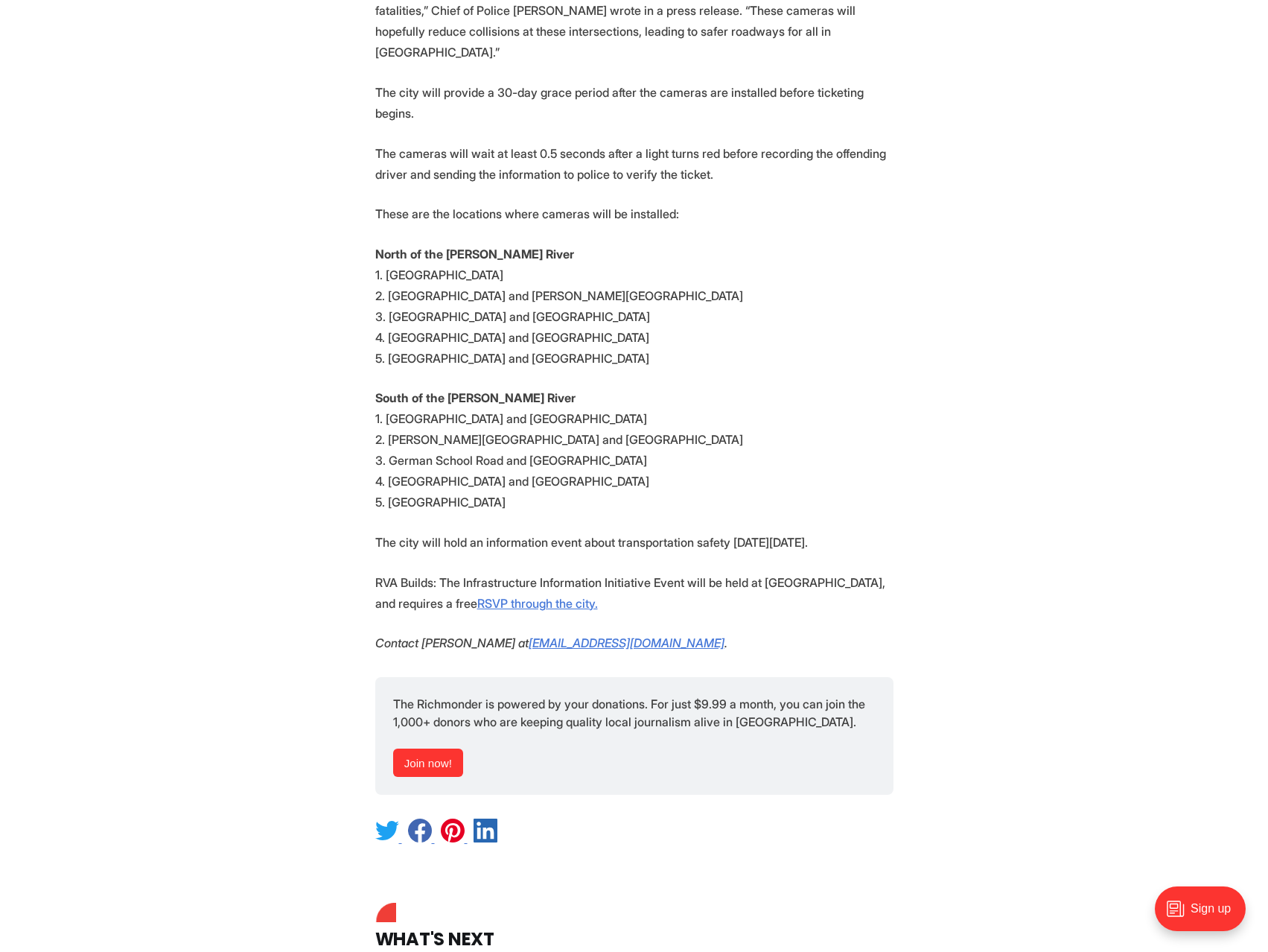 The height and width of the screenshot is (952, 1268). What do you see at coordinates (537, 603) in the screenshot?
I see `a: RSVP through the city.` at bounding box center [537, 603].